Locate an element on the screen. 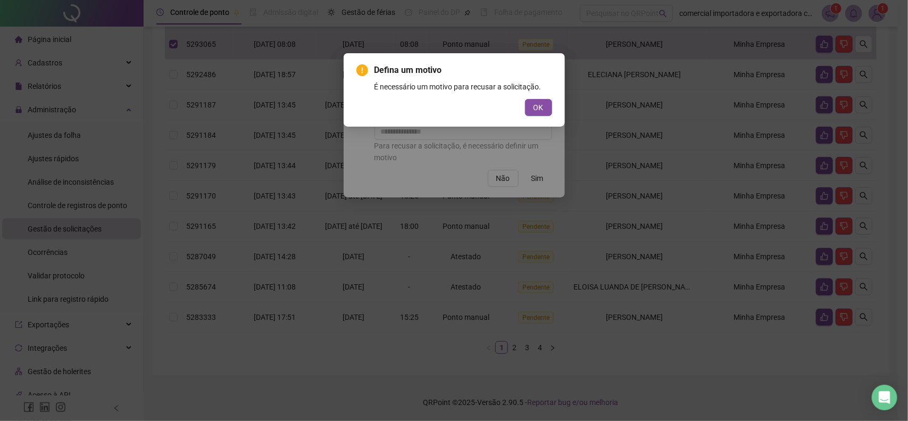  span: Defina um motivo is located at coordinates (463, 70).